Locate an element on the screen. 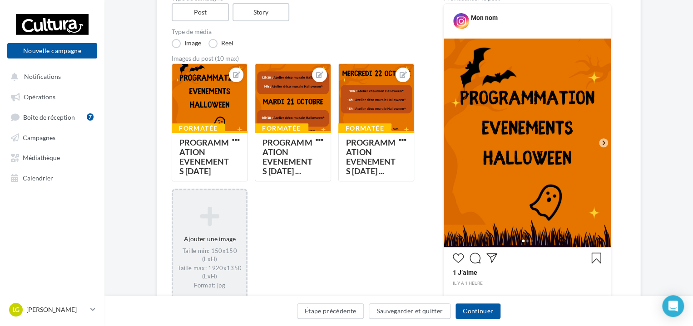  label: Image is located at coordinates (186, 44).